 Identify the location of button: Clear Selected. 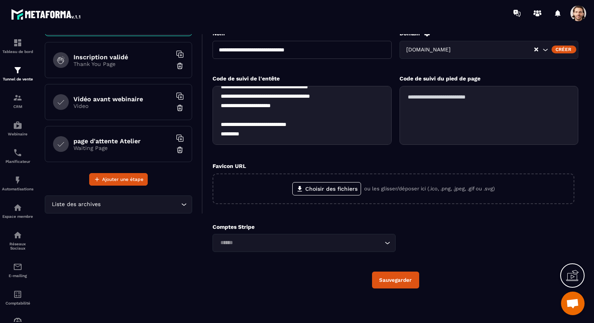
(536, 50).